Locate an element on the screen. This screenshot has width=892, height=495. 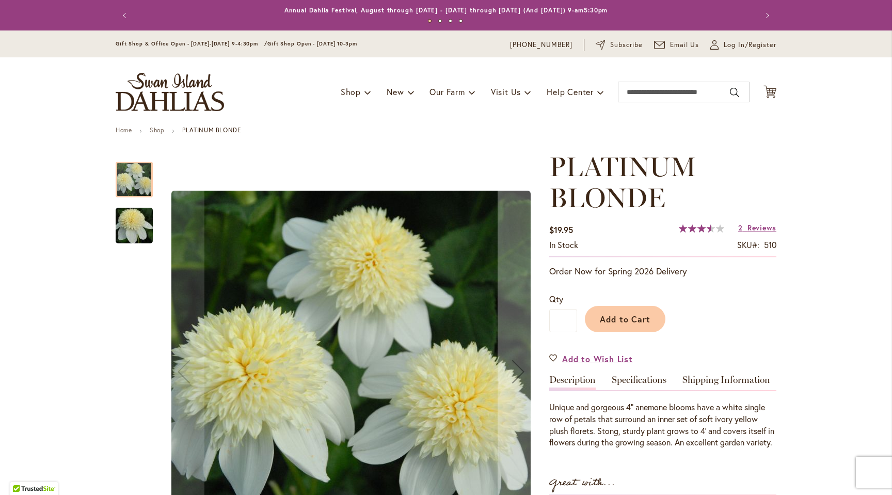
img: PLATINUM BLONDE is located at coordinates (134, 226).